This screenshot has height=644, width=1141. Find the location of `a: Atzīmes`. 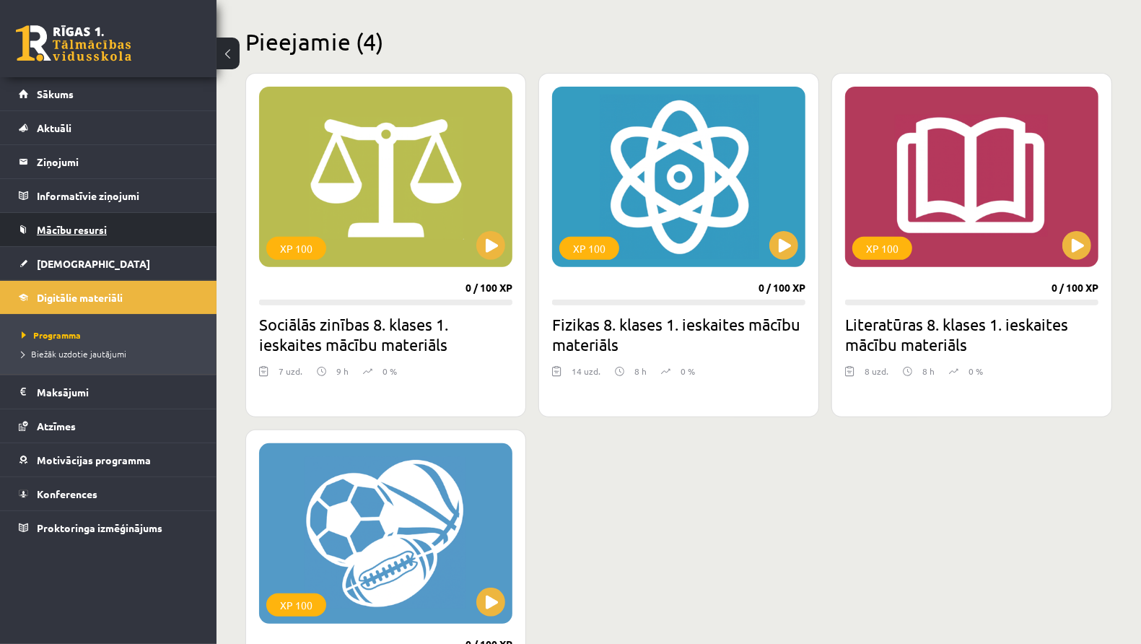

a: Atzīmes is located at coordinates (108, 426).